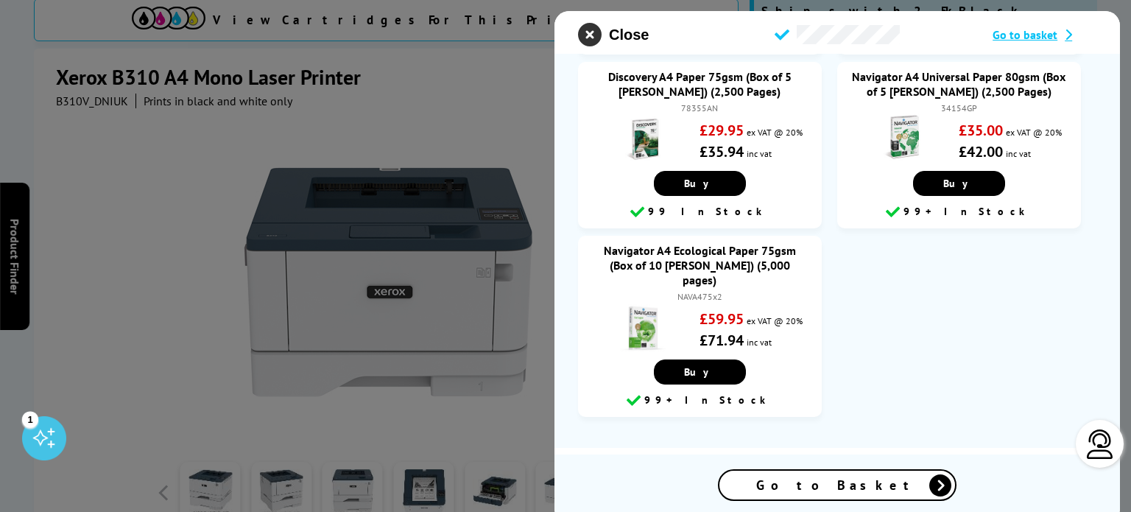 Image resolution: width=1131 pixels, height=512 pixels. Describe the element at coordinates (613, 35) in the screenshot. I see `button: close modal` at that location.